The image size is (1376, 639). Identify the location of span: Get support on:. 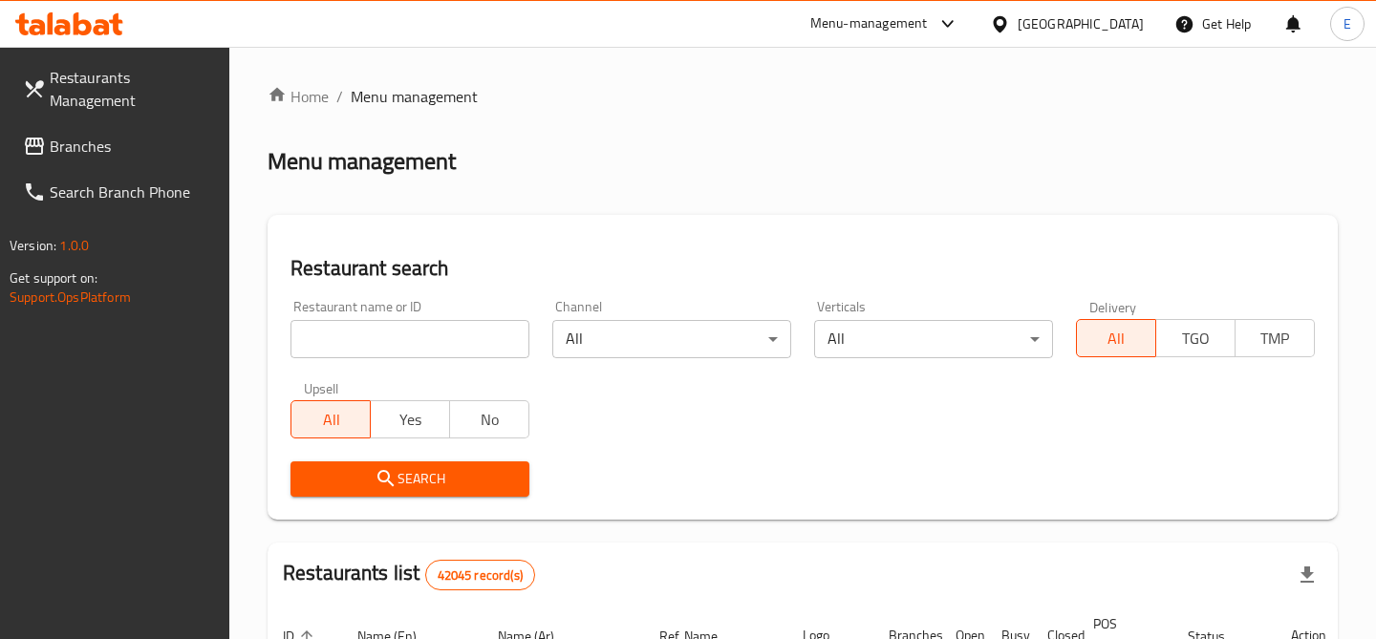
(53, 278).